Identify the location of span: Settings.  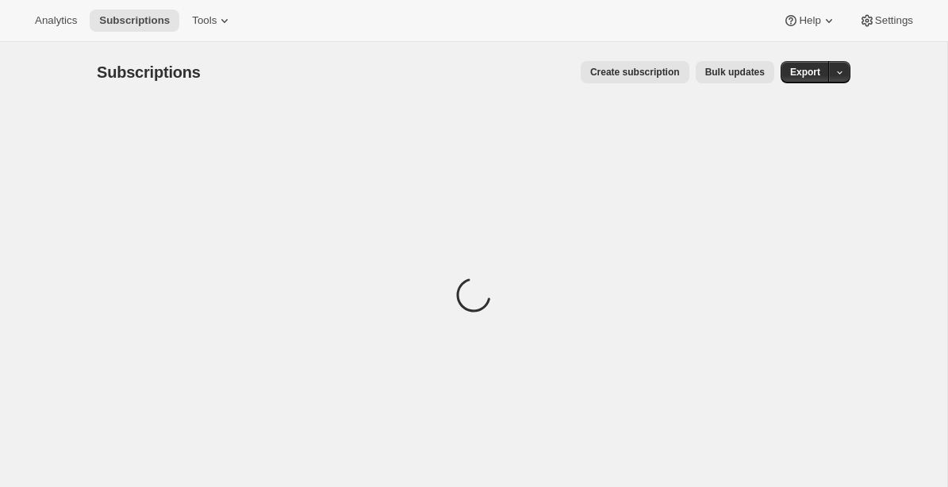
(894, 21).